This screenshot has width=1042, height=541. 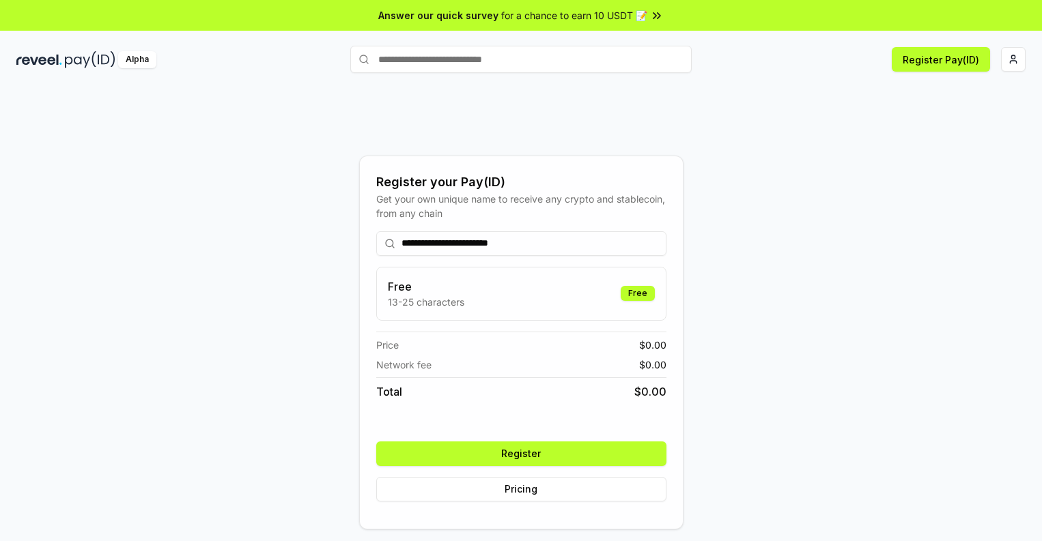 I want to click on button: Register, so click(x=521, y=454).